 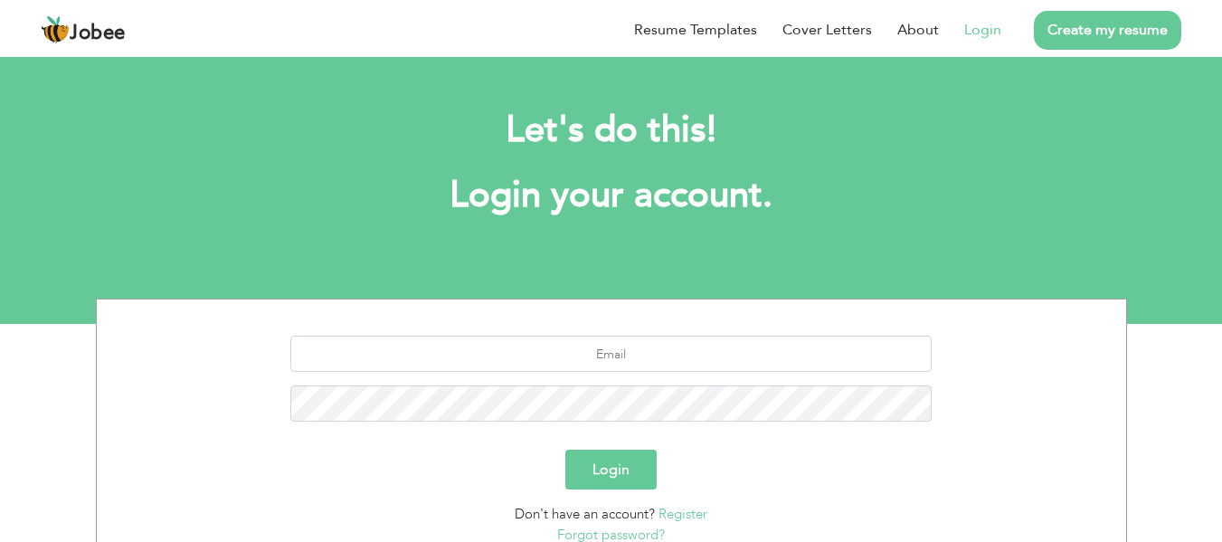 I want to click on span: Don't have an account?, so click(x=584, y=514).